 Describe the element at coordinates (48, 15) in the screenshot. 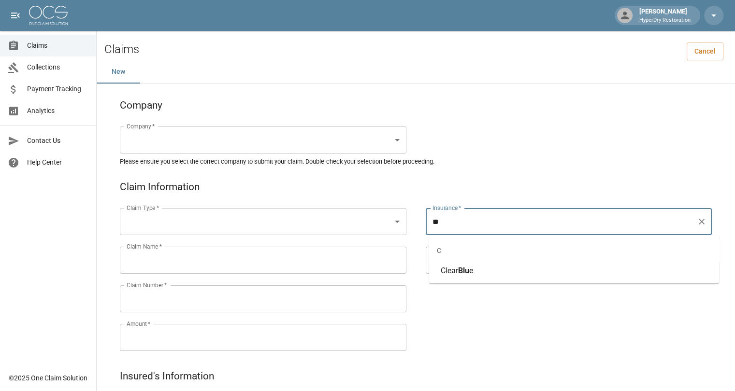

I see `img: ocs-logo-white-transparent.png` at that location.